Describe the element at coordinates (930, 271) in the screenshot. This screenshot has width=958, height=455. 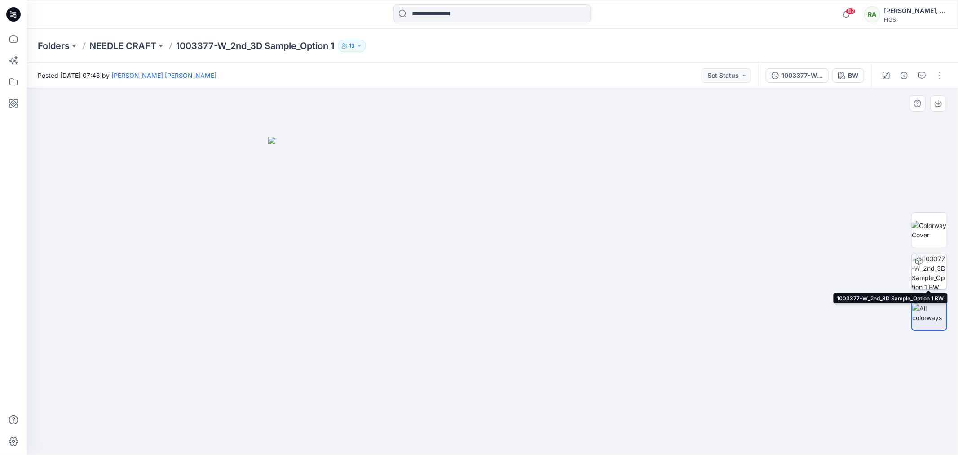
I see `img: 1003377-W_2nd_3D Sample_Option 1 BW` at that location.